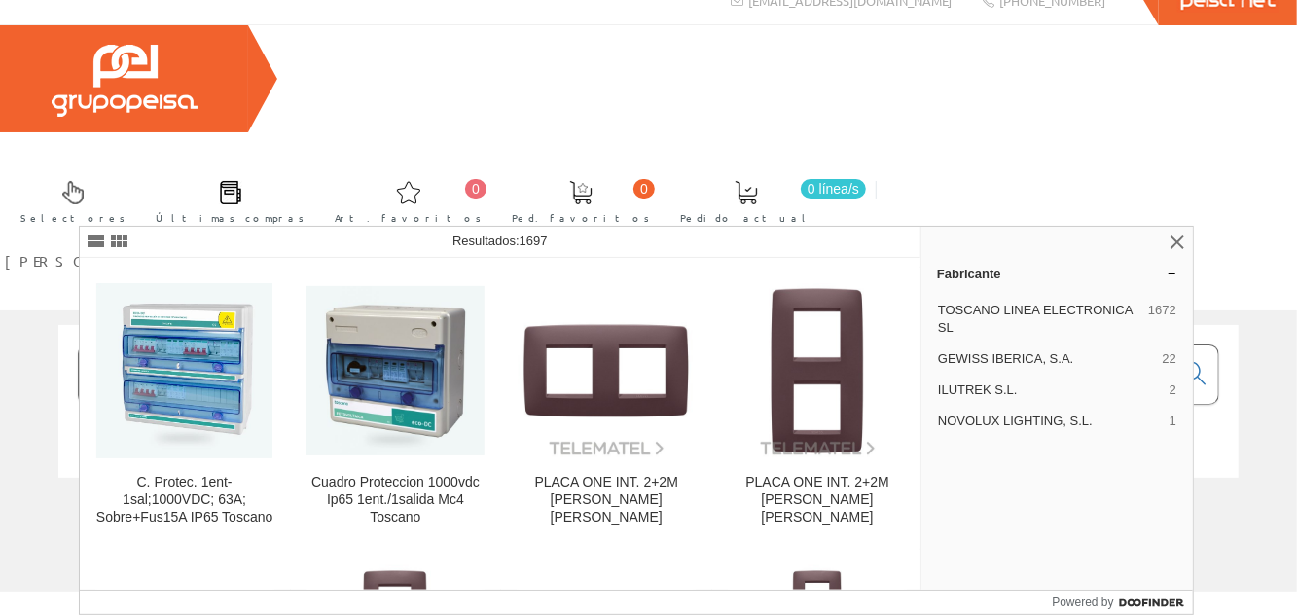 This screenshot has width=1297, height=615. I want to click on a: Cuadro Proteccion 1000vdc Ip65 1ent./1salida Mc4 Toscano Cuadro Proteccion 1000vdc Ip65 1ent./1sa..., so click(396, 408).